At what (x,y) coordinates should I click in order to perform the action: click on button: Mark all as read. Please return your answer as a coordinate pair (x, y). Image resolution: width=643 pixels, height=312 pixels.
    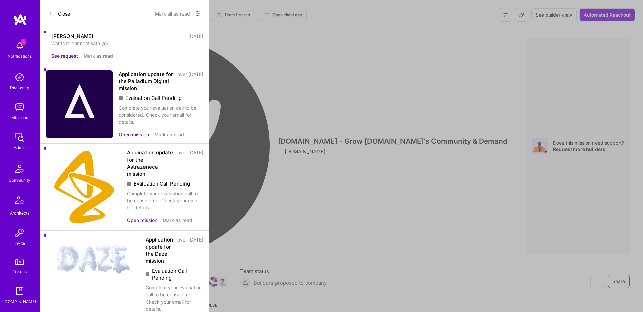
    Looking at the image, I should click on (173, 13).